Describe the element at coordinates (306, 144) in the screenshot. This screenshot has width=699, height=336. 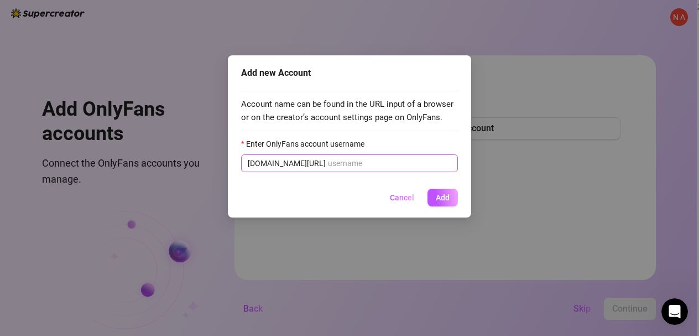
I see `label: Enter OnlyFans account username` at that location.